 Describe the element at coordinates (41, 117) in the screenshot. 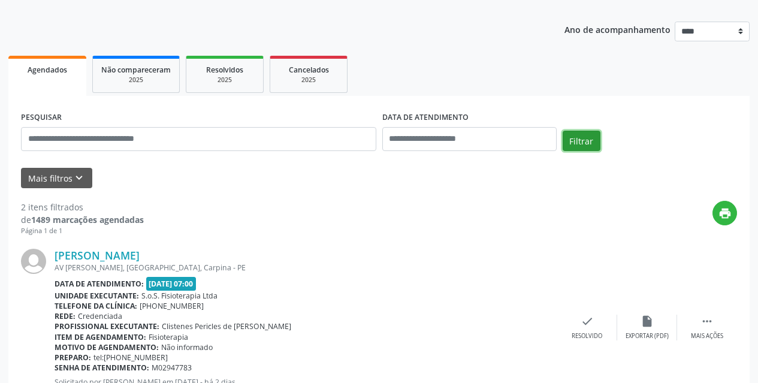

I see `label: PESQUISAR` at that location.